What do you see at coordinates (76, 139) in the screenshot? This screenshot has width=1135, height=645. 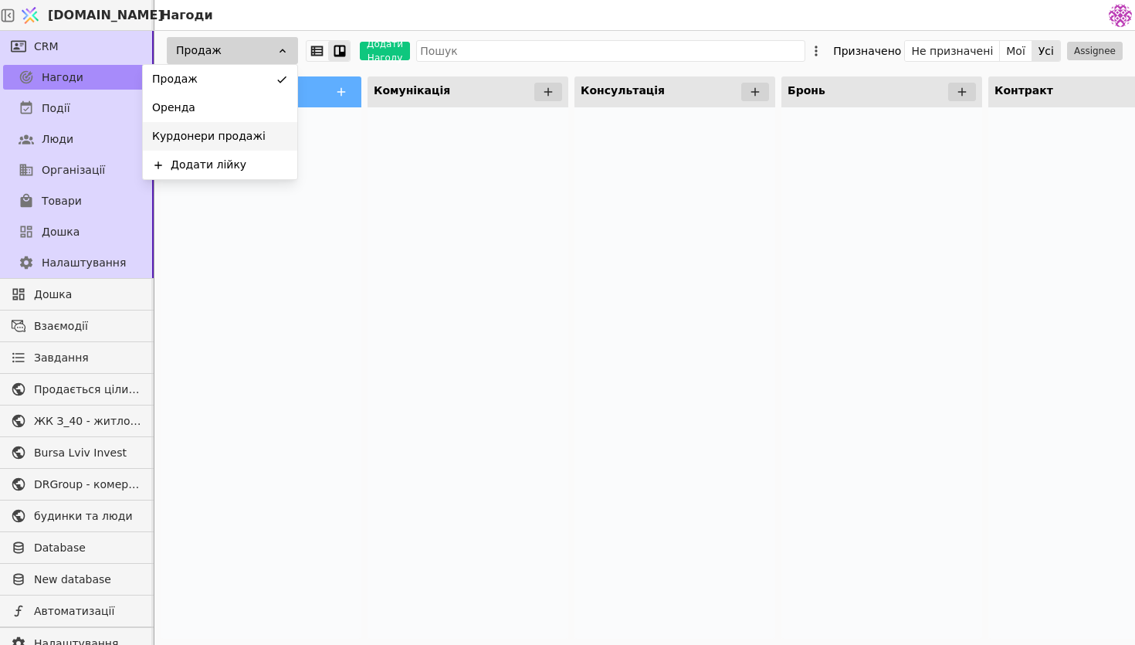 I see `a: Люди` at bounding box center [76, 139].